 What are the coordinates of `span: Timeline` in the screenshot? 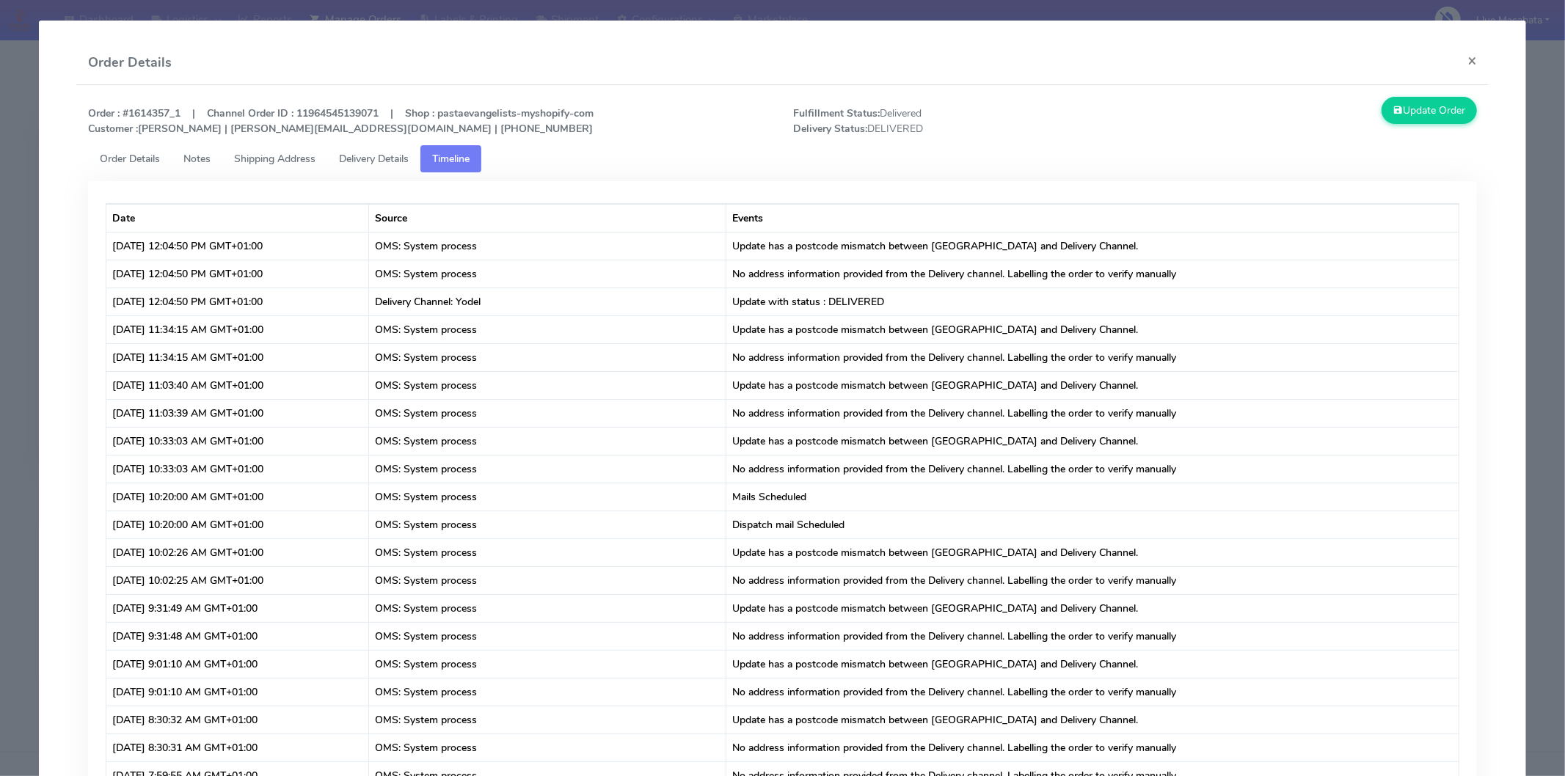 It's located at (450, 158).